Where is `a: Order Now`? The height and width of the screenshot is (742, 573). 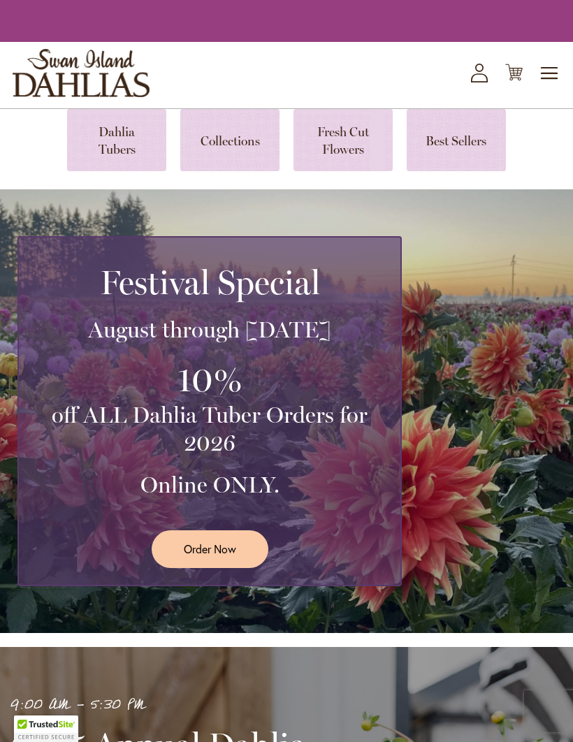
a: Order Now is located at coordinates (210, 548).